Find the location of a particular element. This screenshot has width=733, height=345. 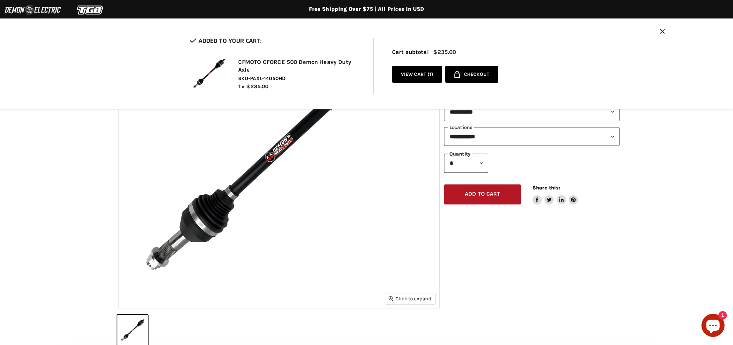

span: Add to cart is located at coordinates (483, 194).